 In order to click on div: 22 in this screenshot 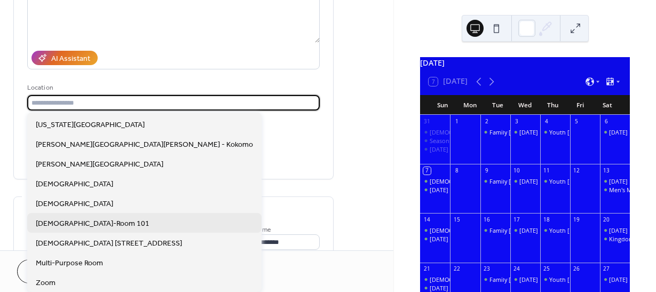, I will do `click(457, 269)`.